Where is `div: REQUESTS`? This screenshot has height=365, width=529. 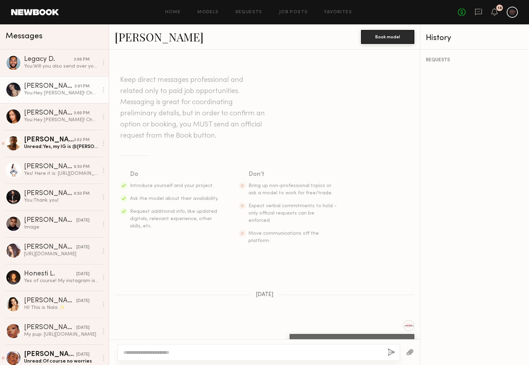 div: REQUESTS is located at coordinates (475, 60).